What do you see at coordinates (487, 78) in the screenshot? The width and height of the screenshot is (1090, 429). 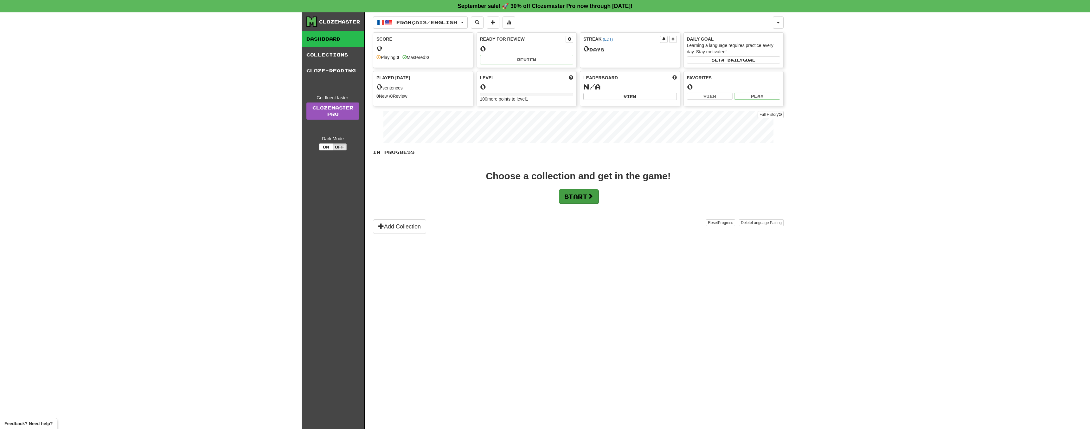 I see `span: Level` at bounding box center [487, 78].